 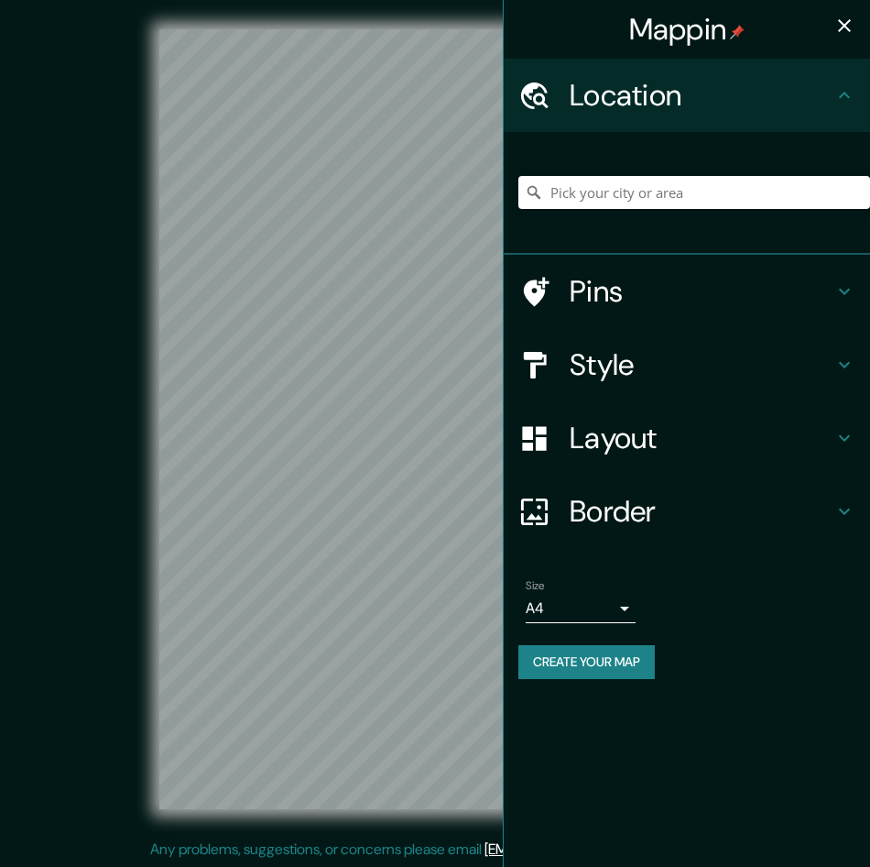 I want to click on label: Size, so click(x=535, y=585).